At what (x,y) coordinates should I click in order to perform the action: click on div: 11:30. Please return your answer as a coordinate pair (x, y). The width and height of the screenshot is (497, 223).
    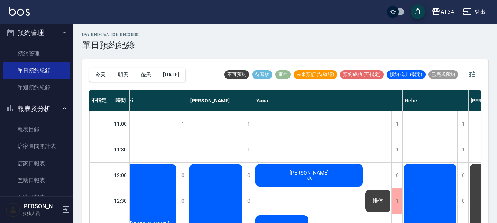
    Looking at the image, I should click on (121, 149).